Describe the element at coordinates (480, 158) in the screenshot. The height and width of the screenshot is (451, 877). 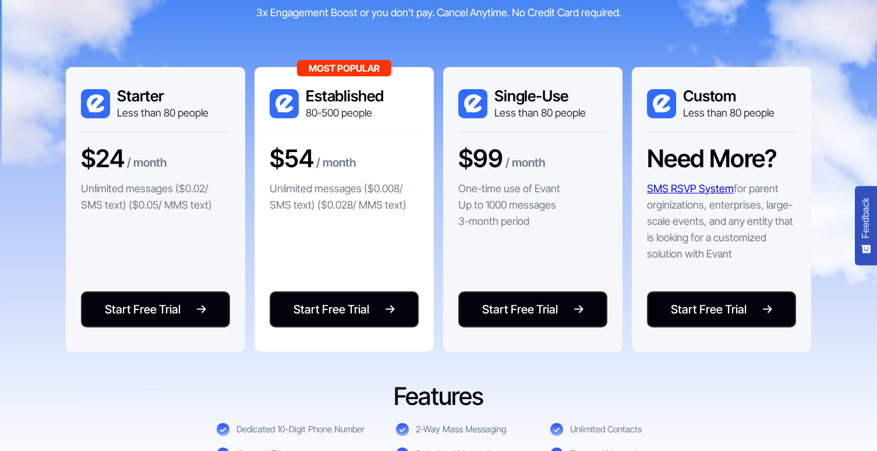
I see `h3: $99` at that location.